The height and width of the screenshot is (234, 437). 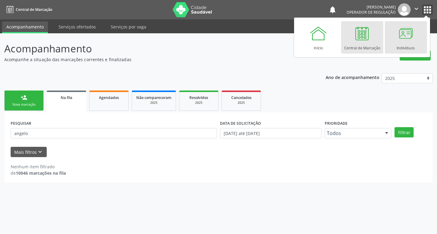 I want to click on input: Selecione um intervalo, so click(x=270, y=133).